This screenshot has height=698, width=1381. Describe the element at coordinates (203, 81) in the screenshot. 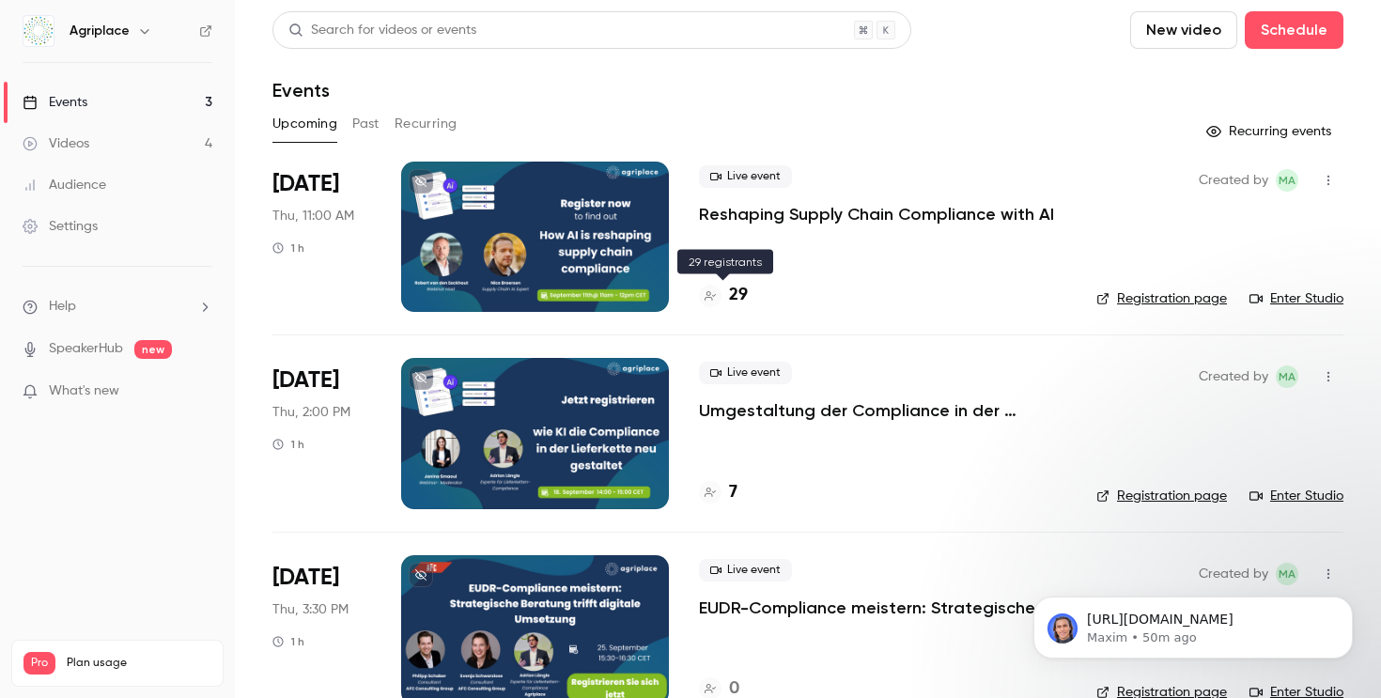

I see `p: Message from Maxim, sent 50m ago` at that location.